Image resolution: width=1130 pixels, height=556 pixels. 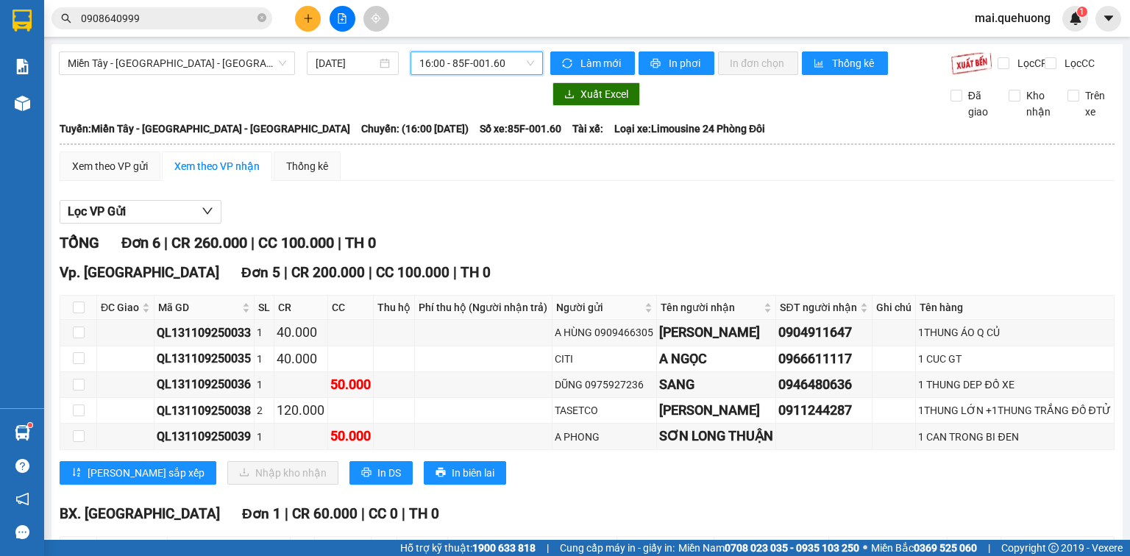 What do you see at coordinates (604, 94) in the screenshot?
I see `span: Xuất Excel` at bounding box center [604, 94].